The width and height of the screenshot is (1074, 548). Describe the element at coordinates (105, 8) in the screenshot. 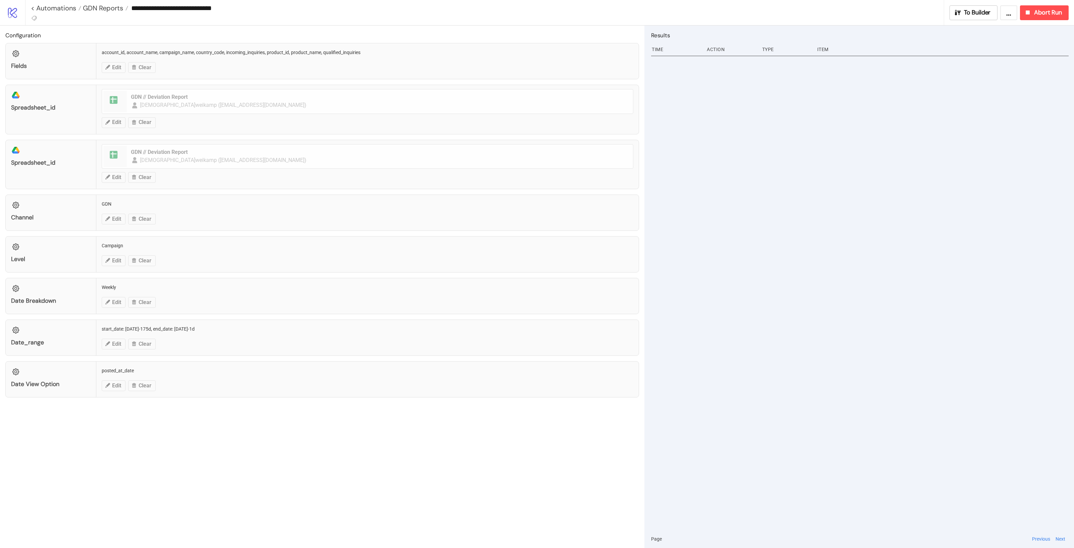

I see `a: GDN Reports` at that location.